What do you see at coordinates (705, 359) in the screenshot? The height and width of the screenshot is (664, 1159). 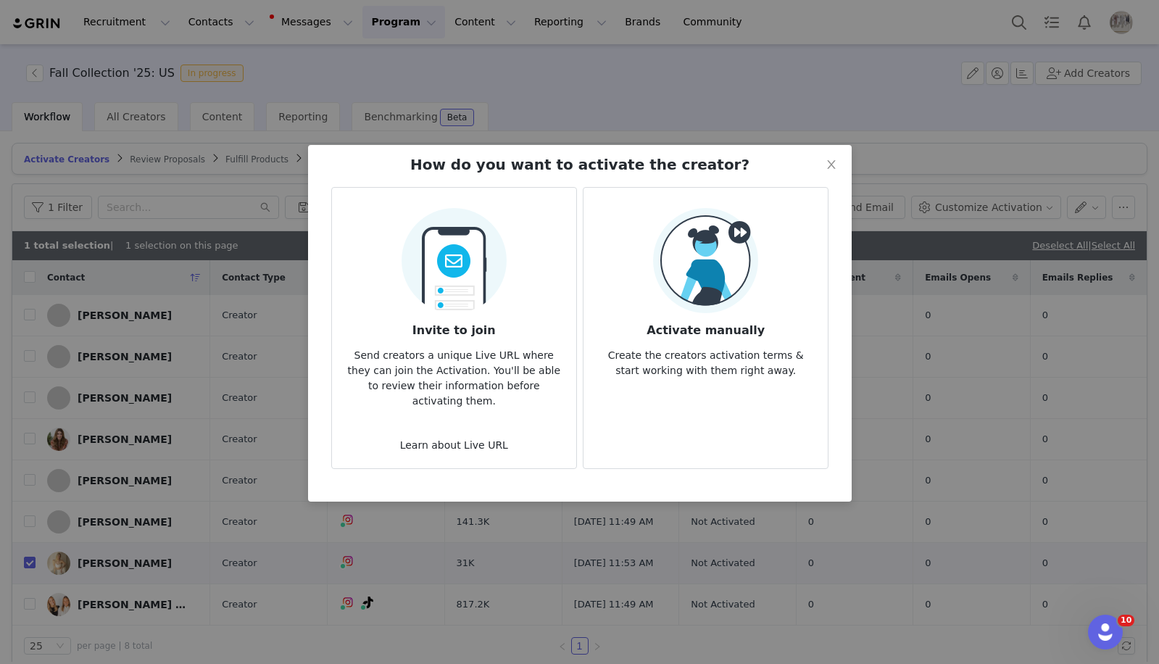 I see `p: Create the creators activation terms & start working with them right away.` at bounding box center [705, 359].